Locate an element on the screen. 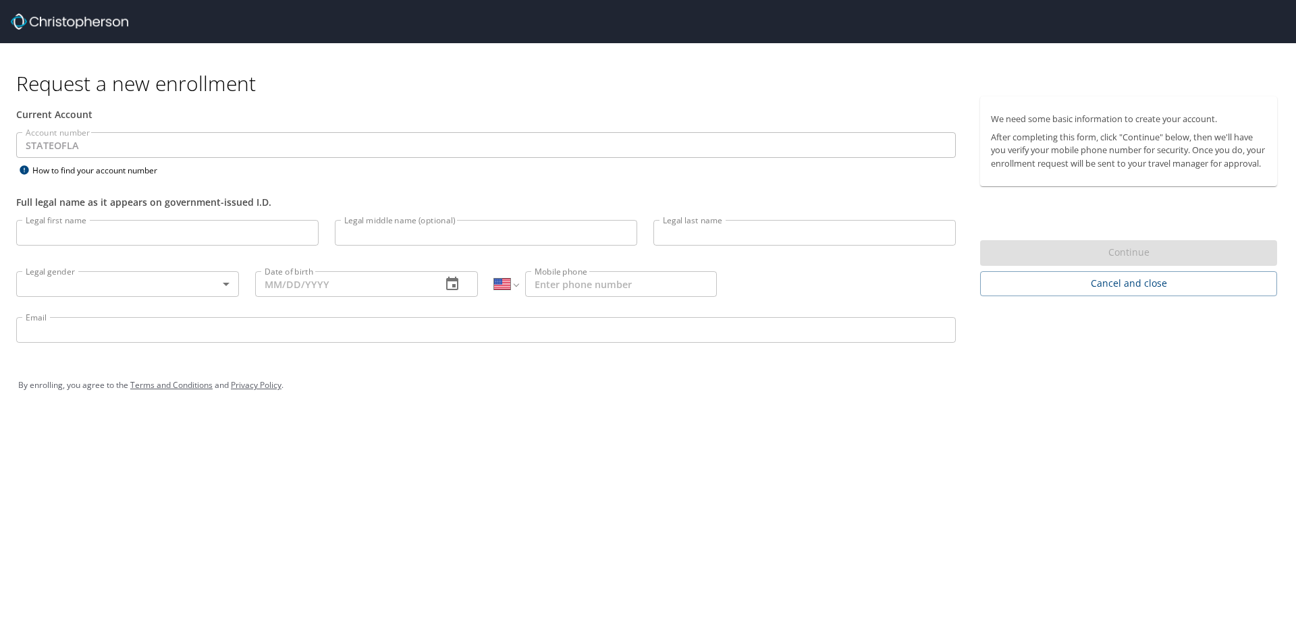  input: MM/DD/YYYY is located at coordinates (343, 284).